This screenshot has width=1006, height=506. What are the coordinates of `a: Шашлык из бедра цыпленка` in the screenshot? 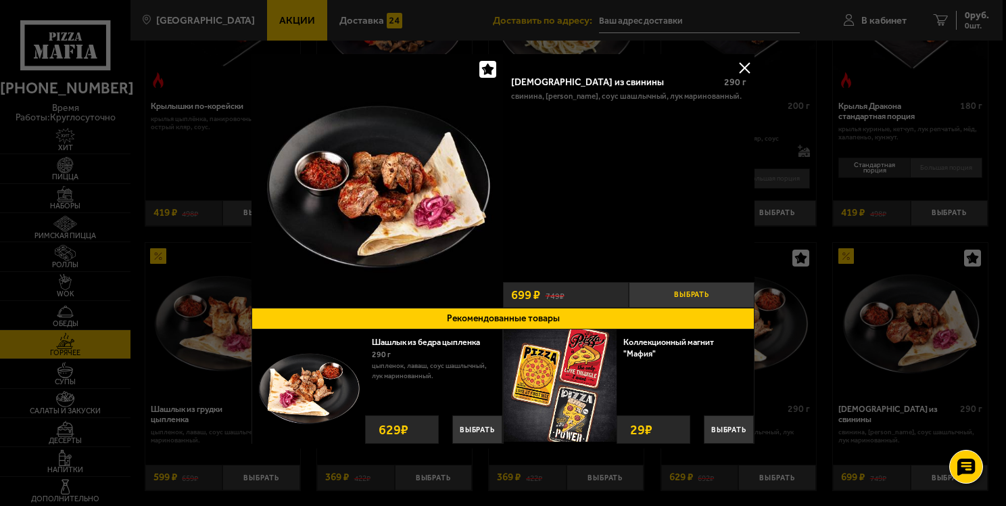 It's located at (431, 341).